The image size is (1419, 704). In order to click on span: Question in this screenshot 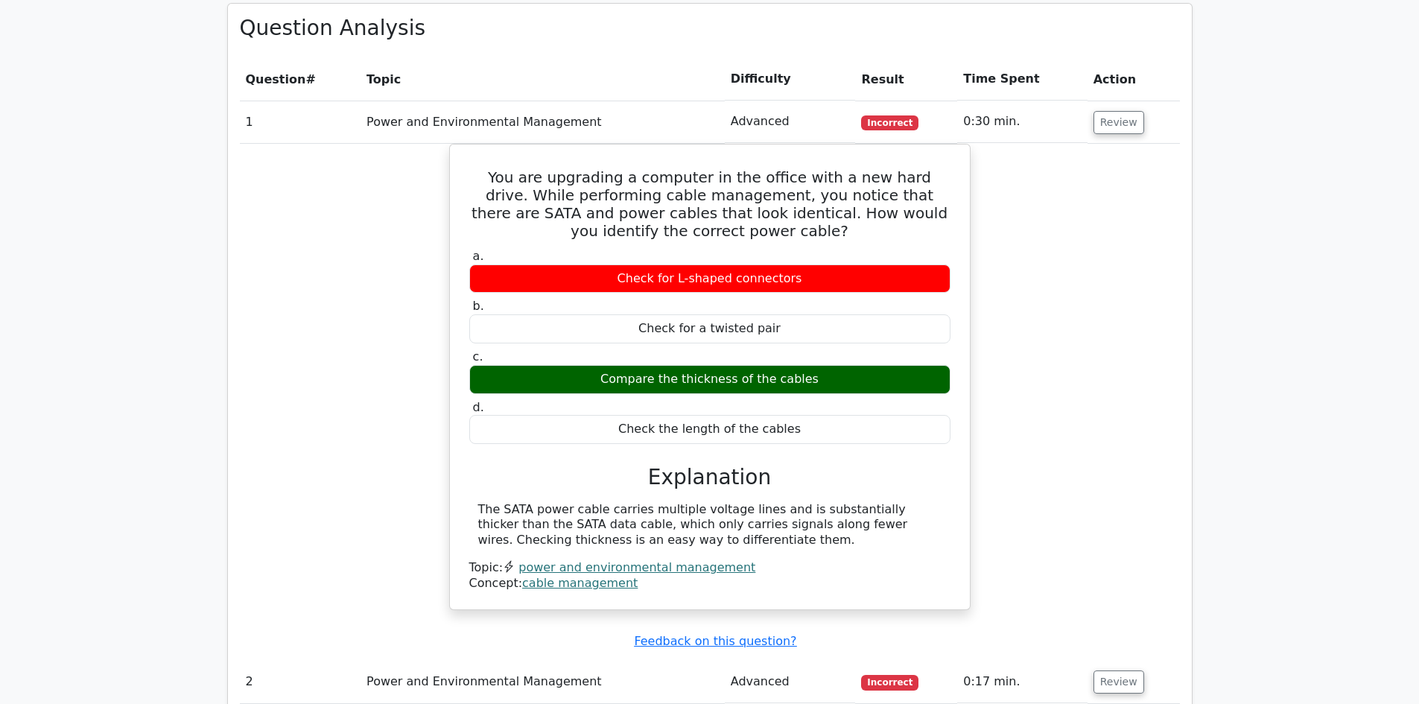, I will do `click(276, 79)`.